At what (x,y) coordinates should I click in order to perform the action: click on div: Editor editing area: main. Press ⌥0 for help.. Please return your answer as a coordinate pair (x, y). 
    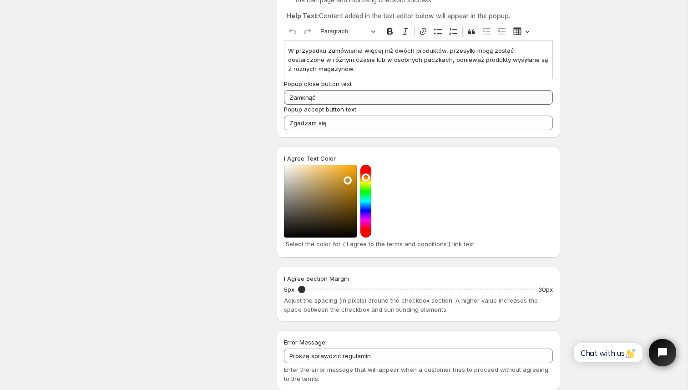
    Looking at the image, I should click on (418, 59).